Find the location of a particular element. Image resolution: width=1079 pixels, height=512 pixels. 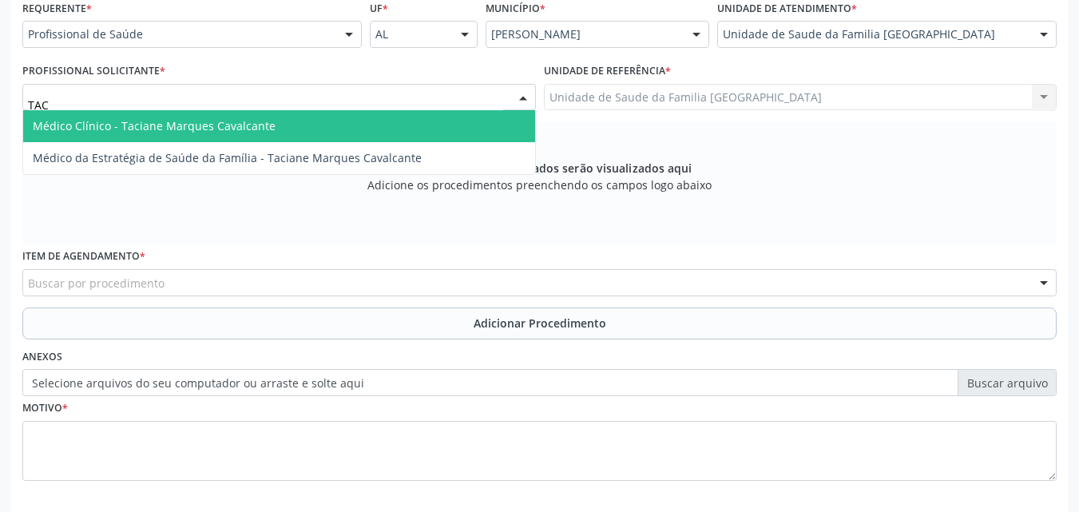

span: AL is located at coordinates (410, 34).